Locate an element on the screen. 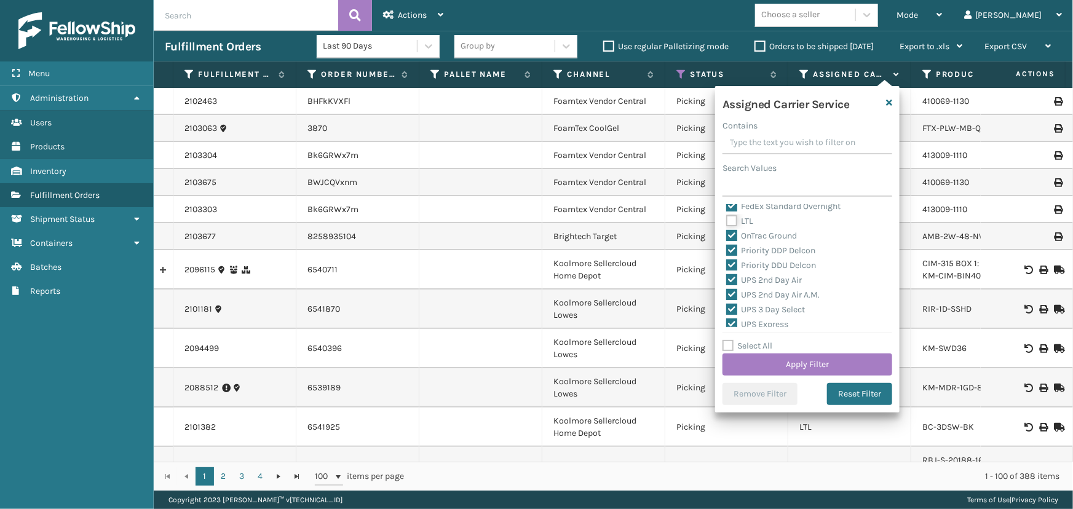 Image resolution: width=1073 pixels, height=509 pixels. span: Menu is located at coordinates (39, 73).